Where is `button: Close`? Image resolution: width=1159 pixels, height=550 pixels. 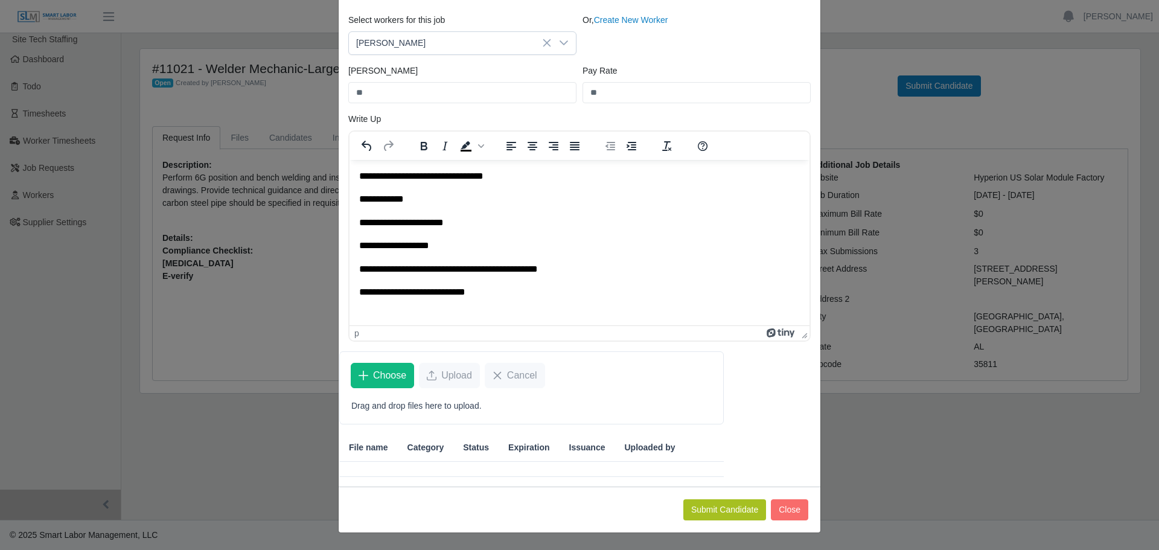 button: Close is located at coordinates (789, 509).